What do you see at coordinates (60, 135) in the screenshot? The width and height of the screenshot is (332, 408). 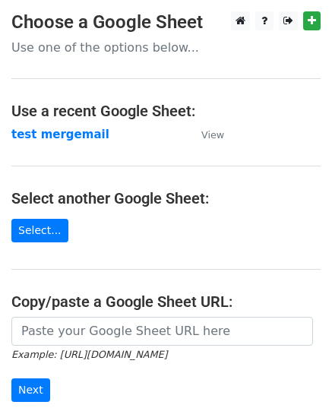 I see `a: test mergemail` at bounding box center [60, 135].